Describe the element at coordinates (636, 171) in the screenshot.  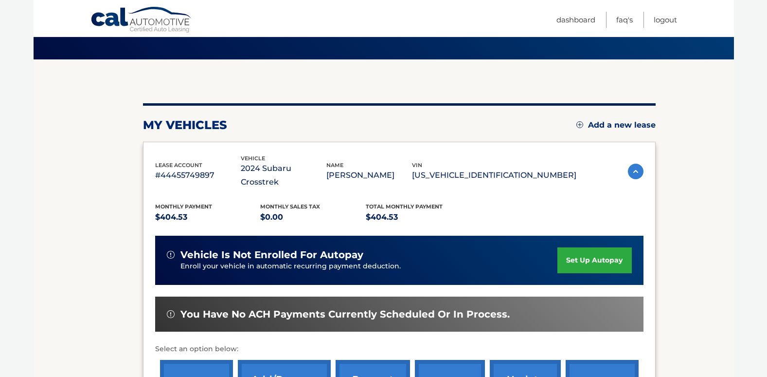
I see `img: accordion-active.svg` at that location.